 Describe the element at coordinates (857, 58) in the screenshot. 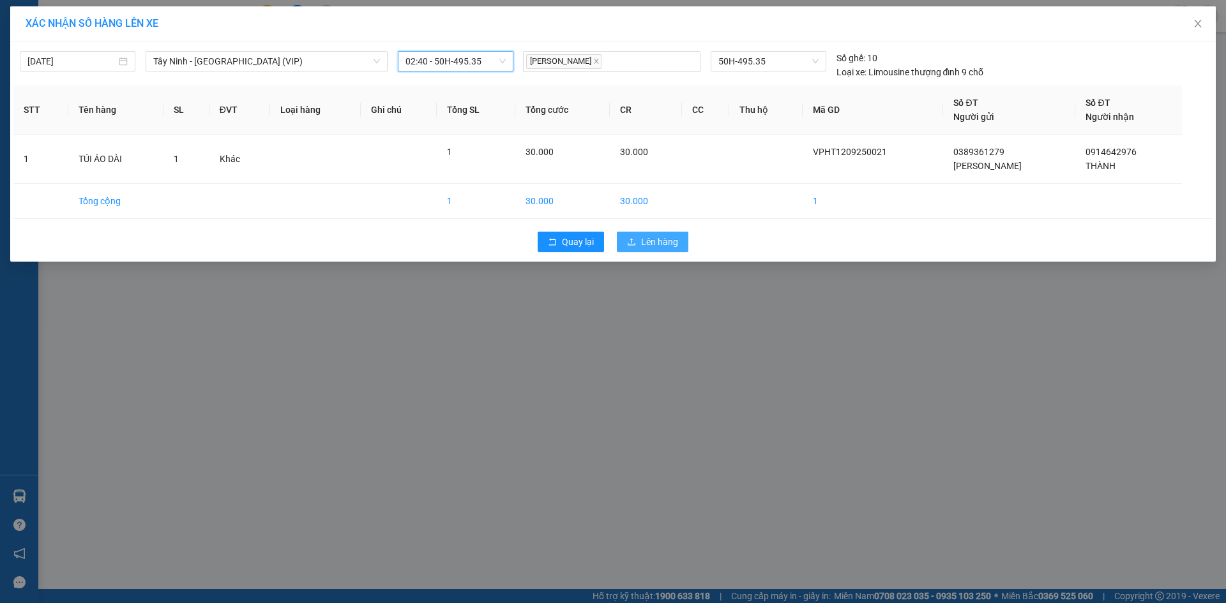

I see `div: 10` at that location.